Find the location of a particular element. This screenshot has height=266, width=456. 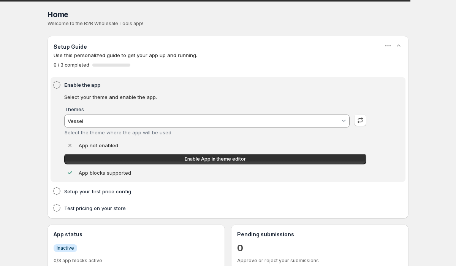

p: Select your theme and enable the app. is located at coordinates (215, 97).